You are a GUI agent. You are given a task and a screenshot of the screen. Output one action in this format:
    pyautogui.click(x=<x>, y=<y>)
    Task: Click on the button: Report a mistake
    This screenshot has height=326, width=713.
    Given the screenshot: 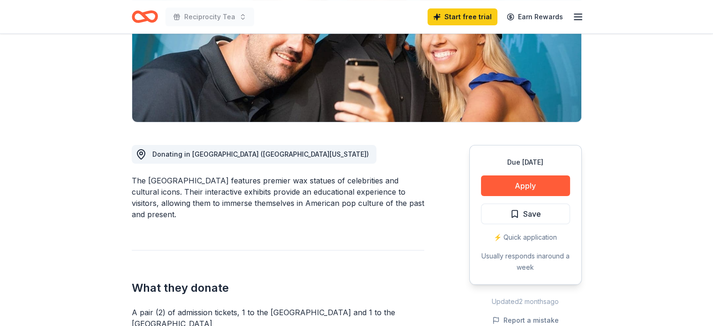 What is the action you would take?
    pyautogui.click(x=525, y=320)
    